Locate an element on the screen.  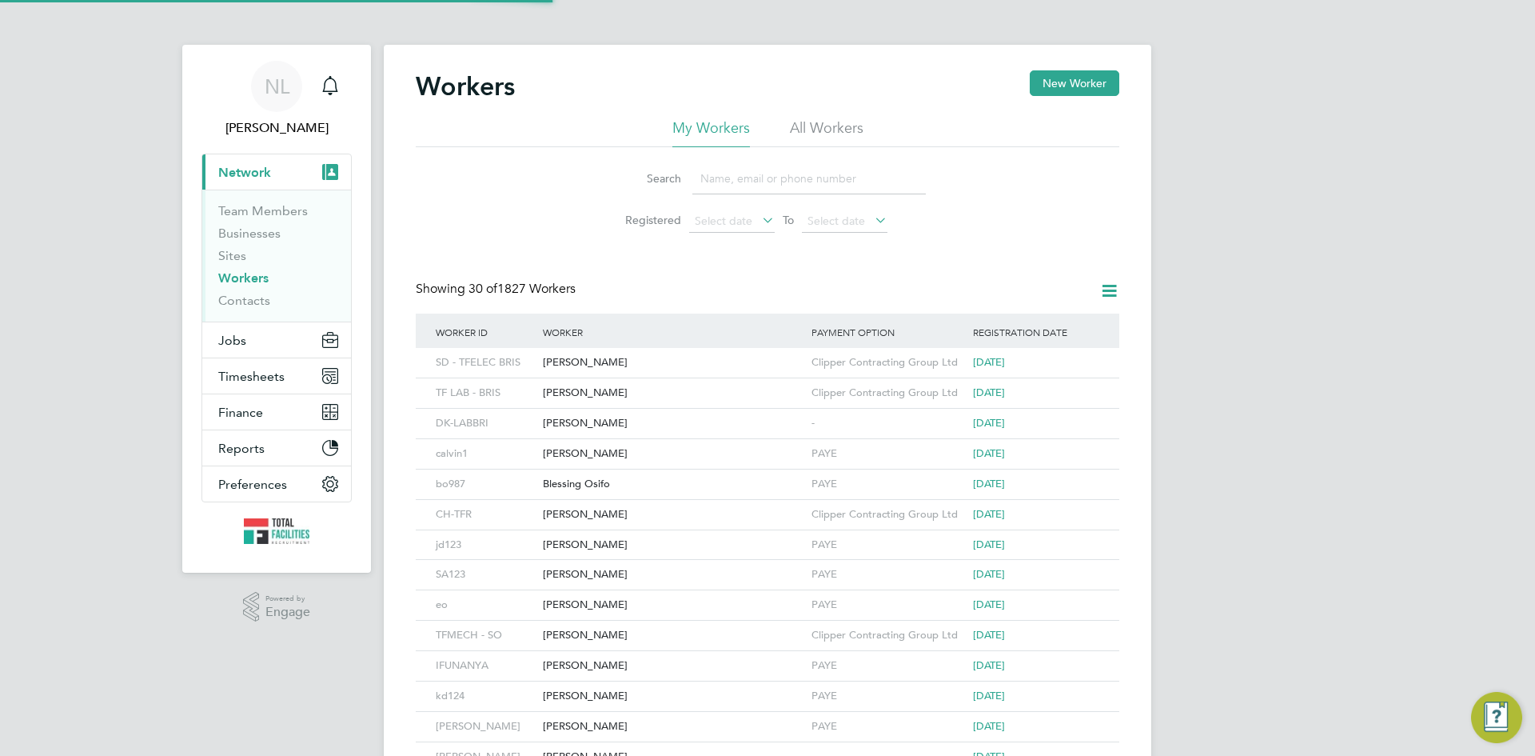
span: Nicola Lawrence is located at coordinates (277, 128).